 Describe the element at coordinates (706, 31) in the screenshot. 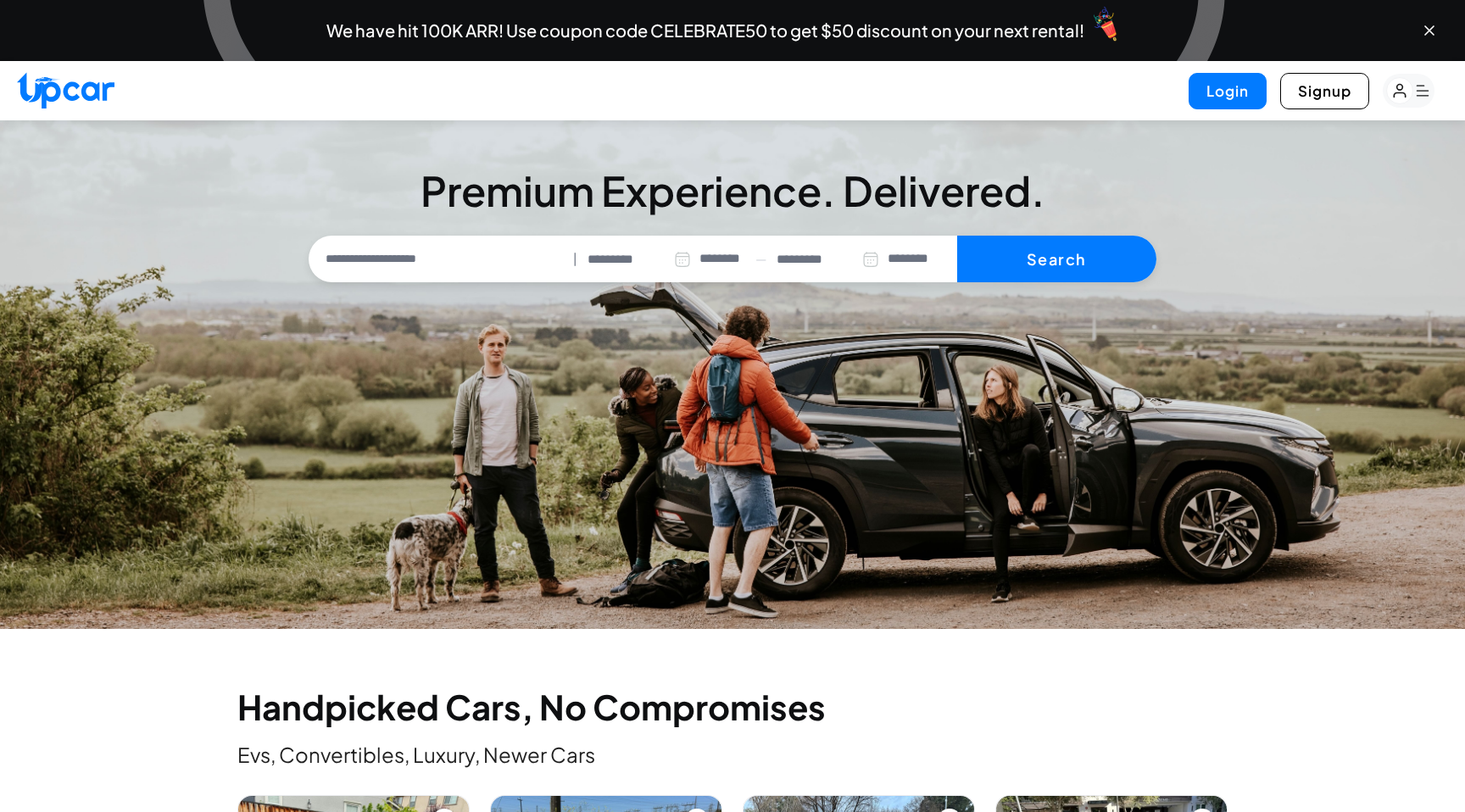

I see `span: We have hit 100K ARR! Use coupon code CELEBRATE50 to get $50 discount on your next rental!` at that location.